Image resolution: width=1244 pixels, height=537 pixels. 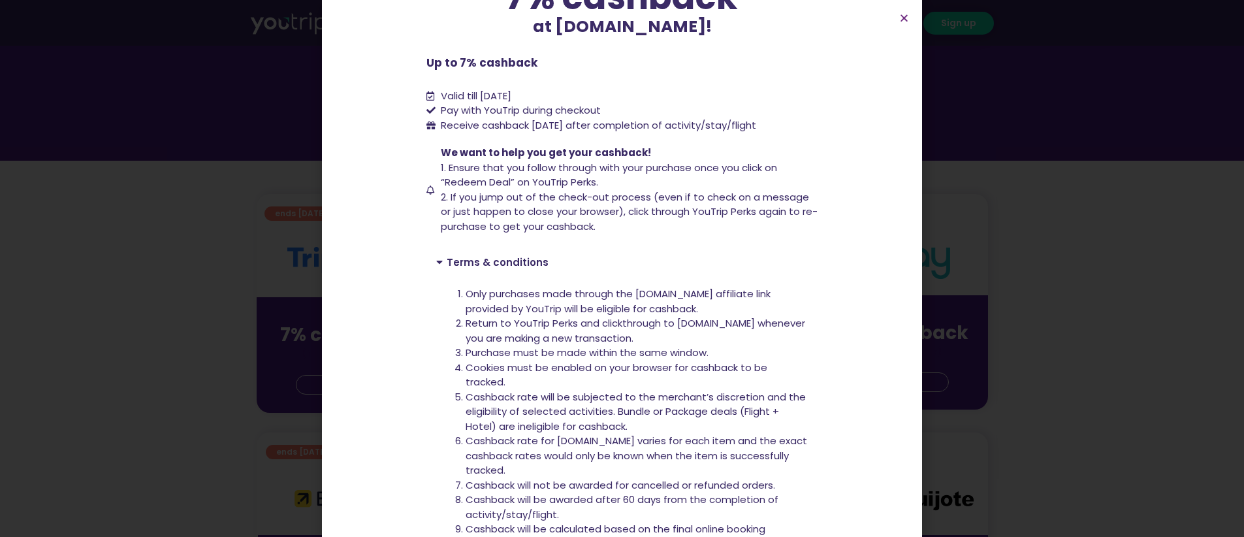 I want to click on li: Cashback rate will be subjected to the merchant’s discretion and the eligibility of selected acti..., so click(x=637, y=412).